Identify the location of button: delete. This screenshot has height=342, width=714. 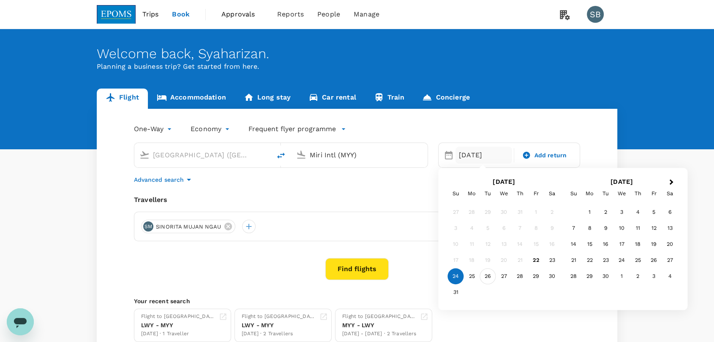
(281, 156).